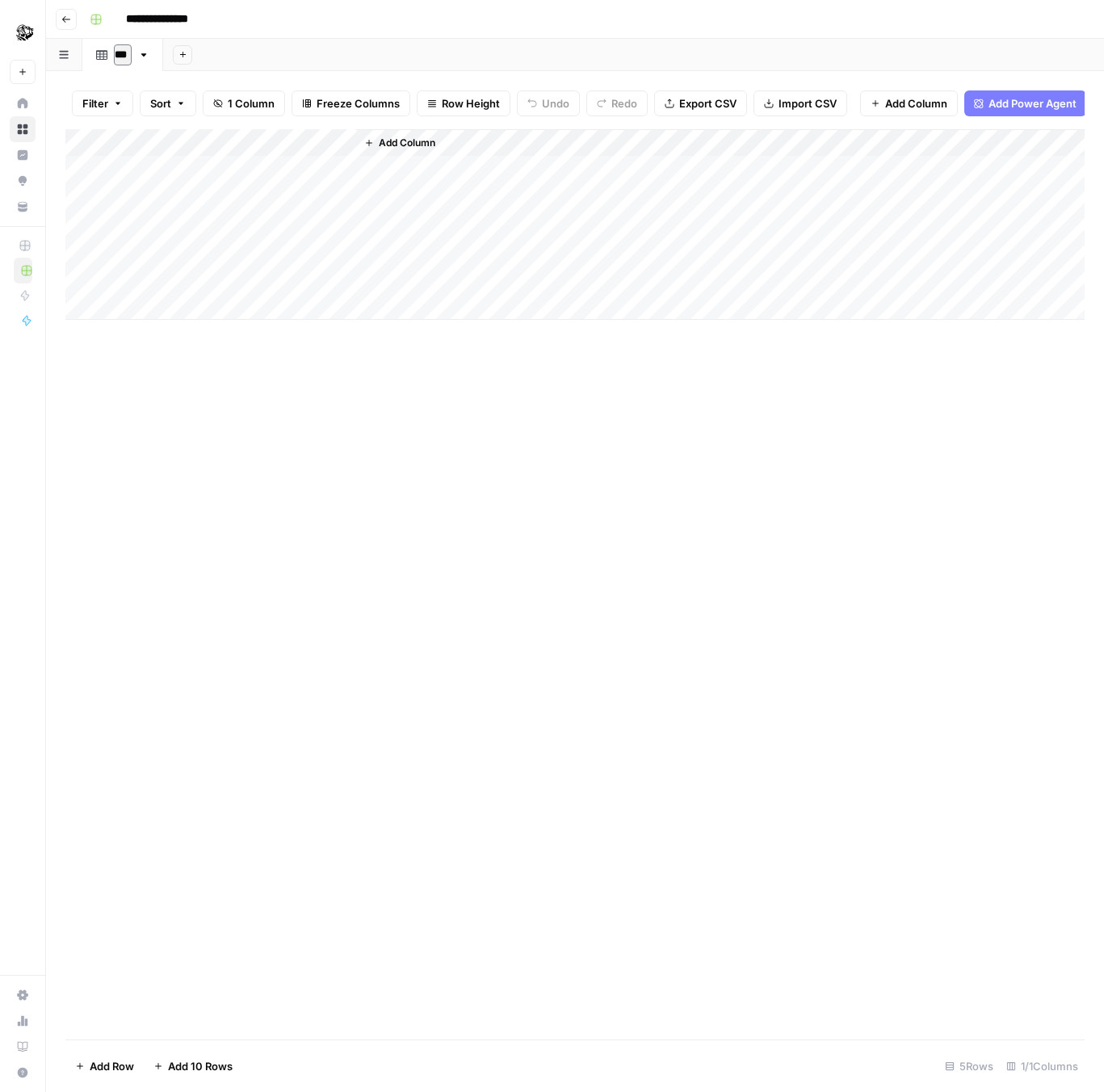  I want to click on span: Filter, so click(96, 104).